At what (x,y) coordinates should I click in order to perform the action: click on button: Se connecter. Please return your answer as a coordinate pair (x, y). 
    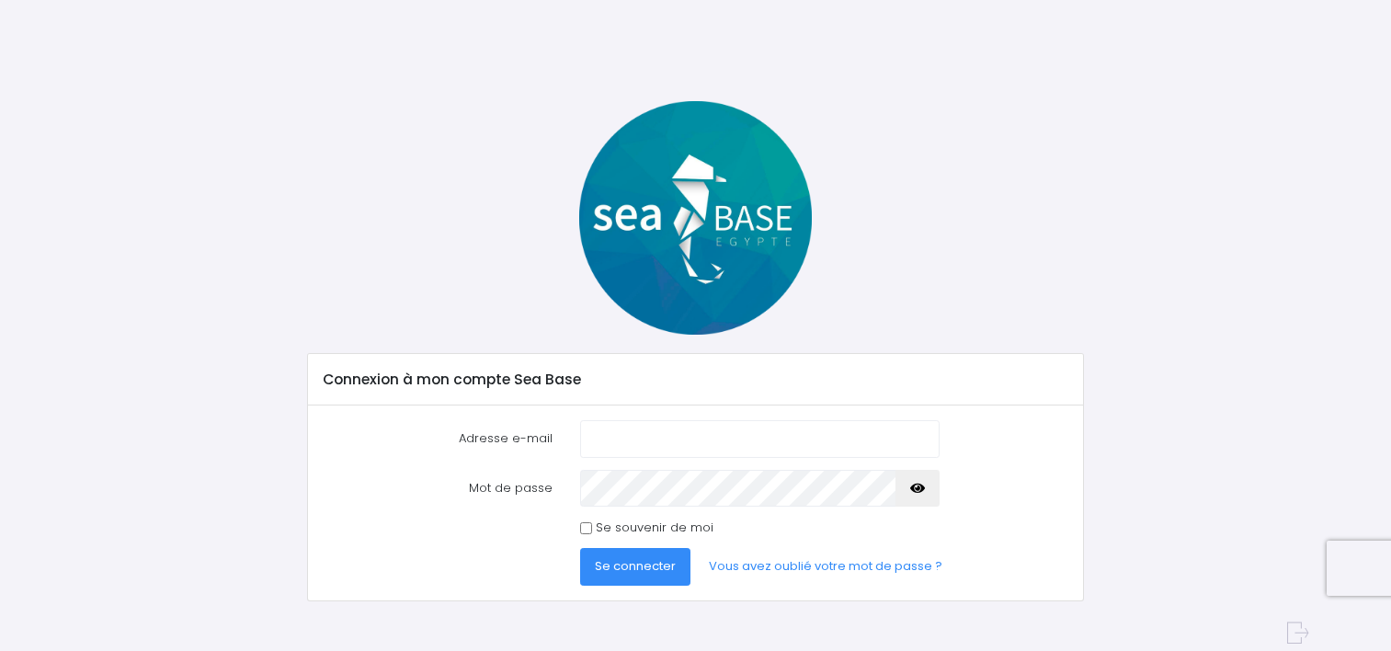
    Looking at the image, I should click on (635, 566).